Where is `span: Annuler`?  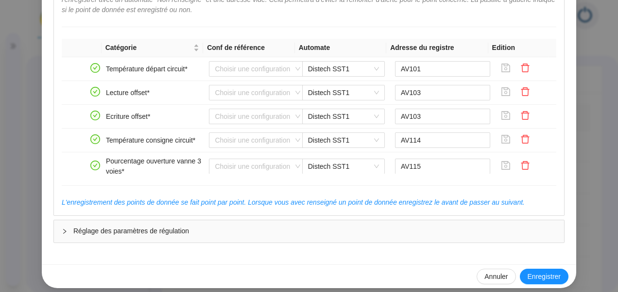
span: Annuler is located at coordinates (496, 277).